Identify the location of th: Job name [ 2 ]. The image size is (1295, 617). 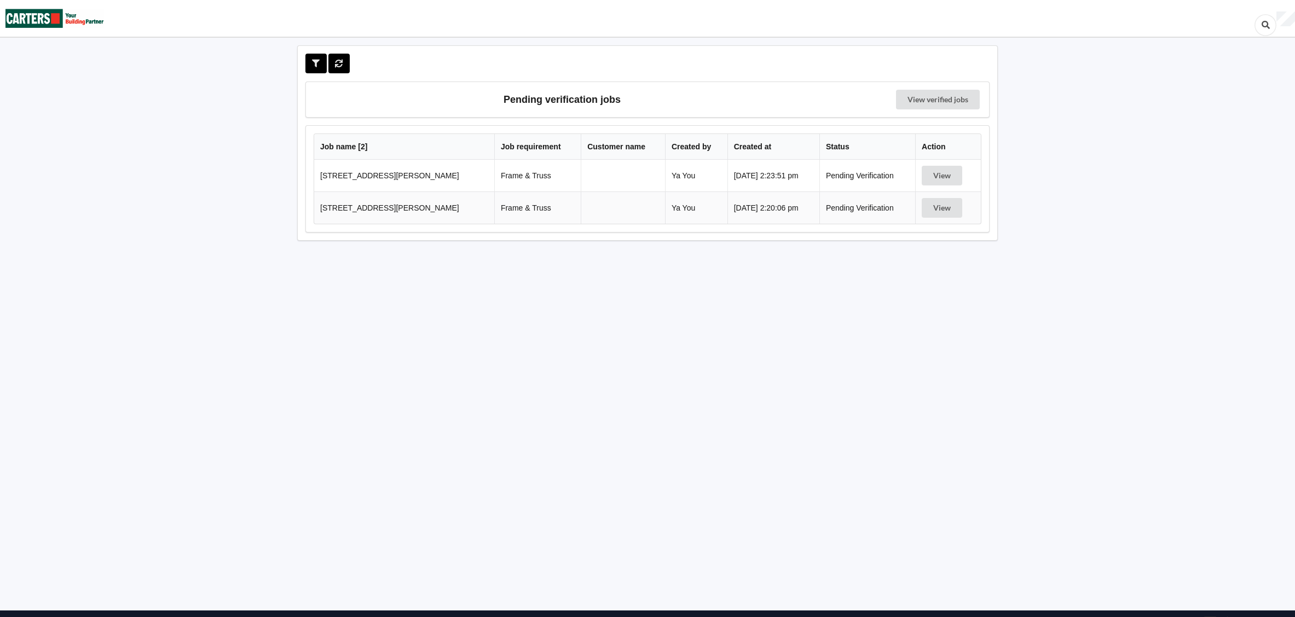
(404, 147).